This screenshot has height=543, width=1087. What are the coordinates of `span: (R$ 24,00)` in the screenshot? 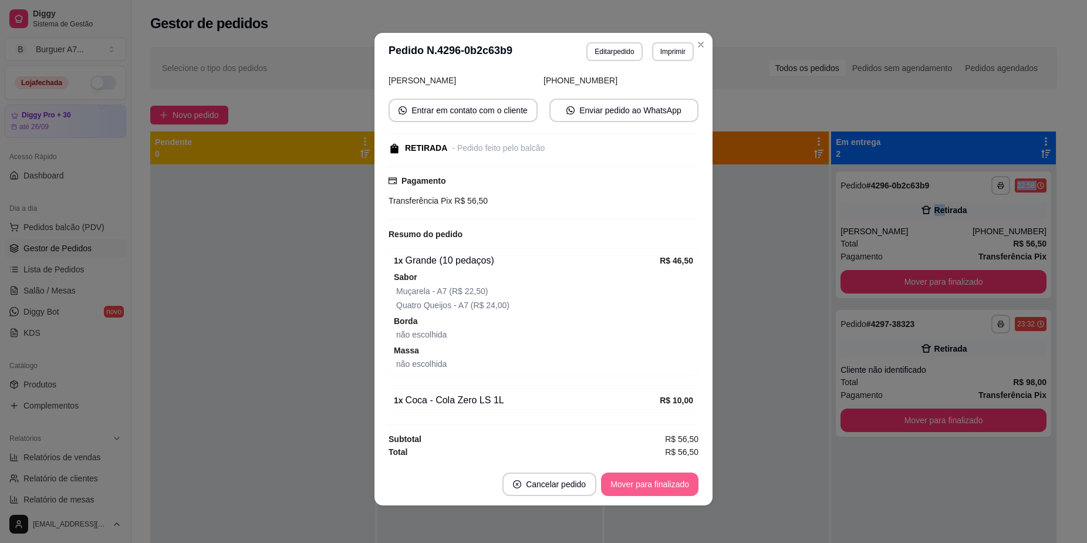 It's located at (489, 305).